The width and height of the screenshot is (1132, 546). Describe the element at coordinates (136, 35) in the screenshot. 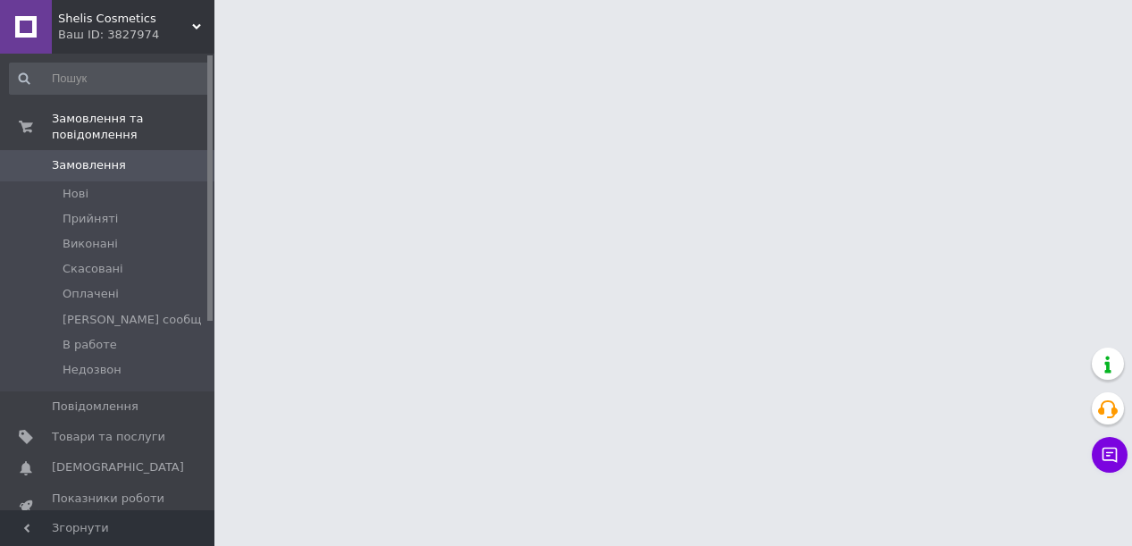

I see `div: Ваш ID: 3827974` at that location.